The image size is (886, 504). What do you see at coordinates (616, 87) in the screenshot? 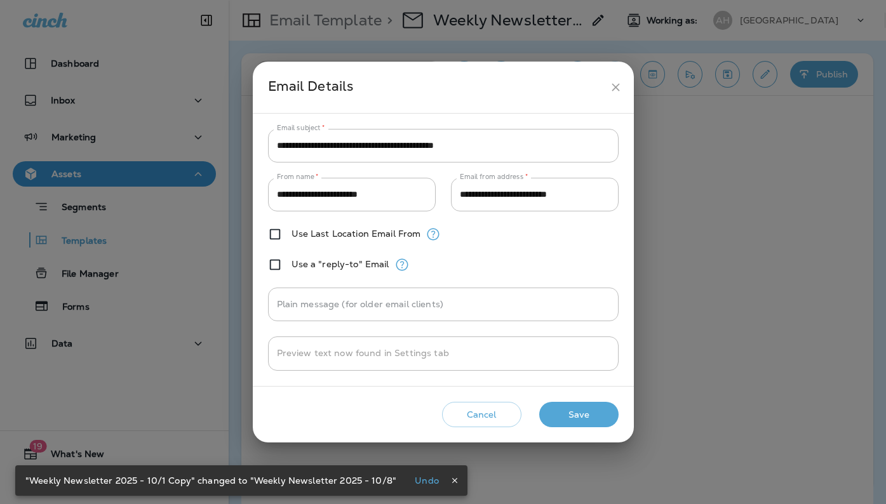
I see `button: close` at bounding box center [616, 87].